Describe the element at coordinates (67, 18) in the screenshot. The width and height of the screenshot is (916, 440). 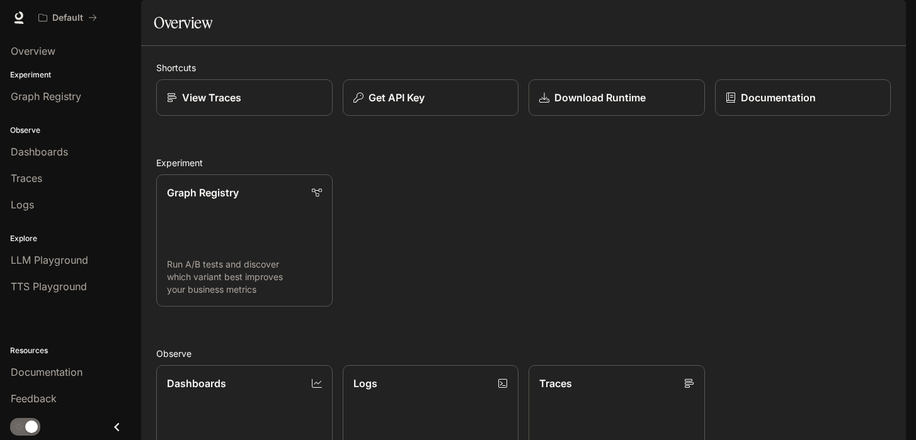
I see `p: Default` at that location.